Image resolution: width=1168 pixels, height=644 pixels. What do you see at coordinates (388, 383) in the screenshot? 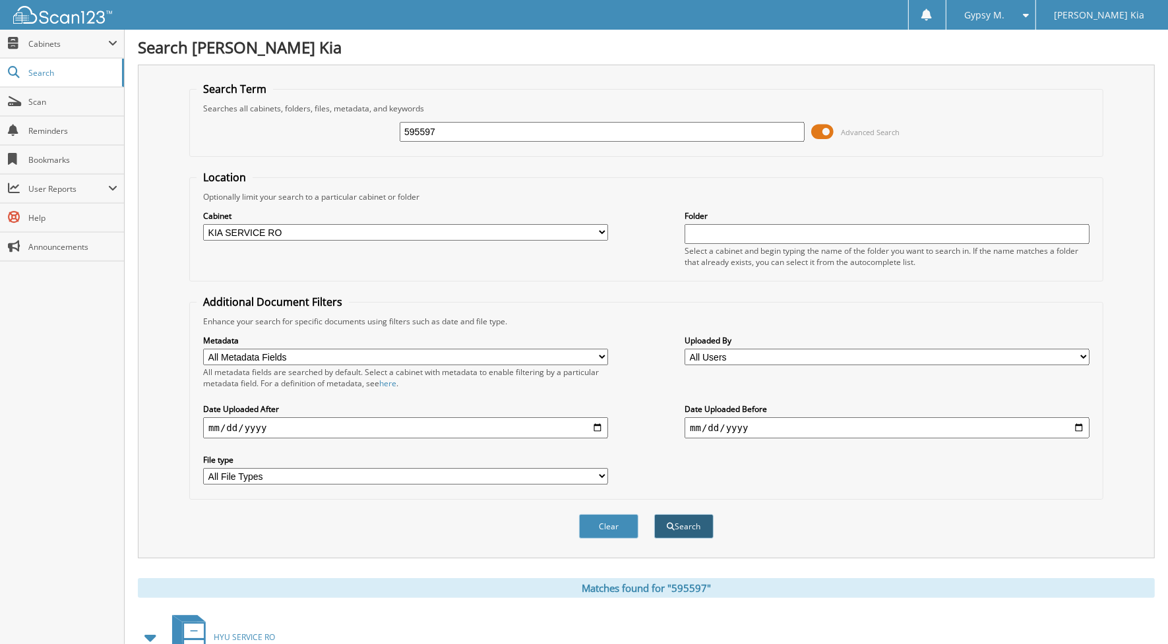
I see `a: here` at bounding box center [388, 383].